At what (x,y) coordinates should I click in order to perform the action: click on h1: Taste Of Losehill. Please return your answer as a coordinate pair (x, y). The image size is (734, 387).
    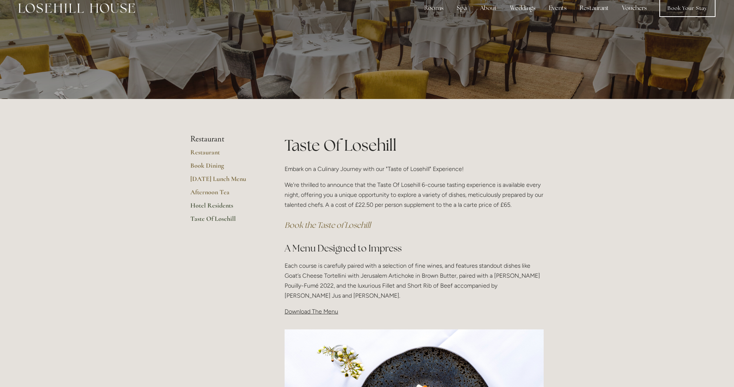
    Looking at the image, I should click on (414, 145).